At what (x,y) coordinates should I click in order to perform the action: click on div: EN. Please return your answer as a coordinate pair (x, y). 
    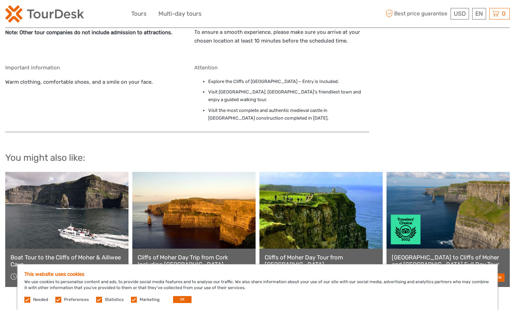
    Looking at the image, I should click on (480, 14).